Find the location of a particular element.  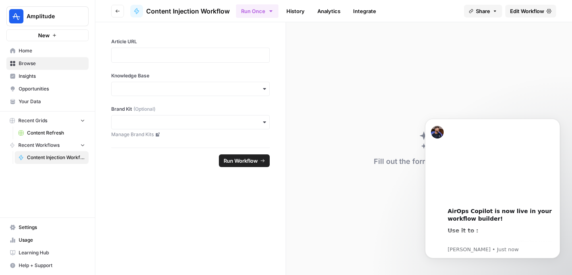

span: (Optional) is located at coordinates (144, 109).